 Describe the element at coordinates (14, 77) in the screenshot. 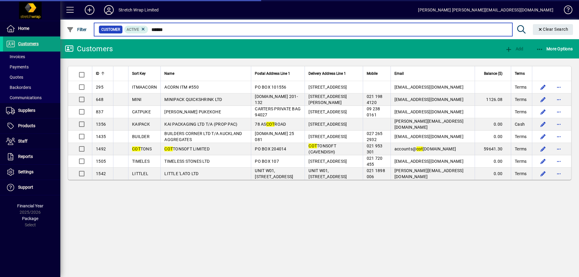

I see `span: Quotes` at that location.